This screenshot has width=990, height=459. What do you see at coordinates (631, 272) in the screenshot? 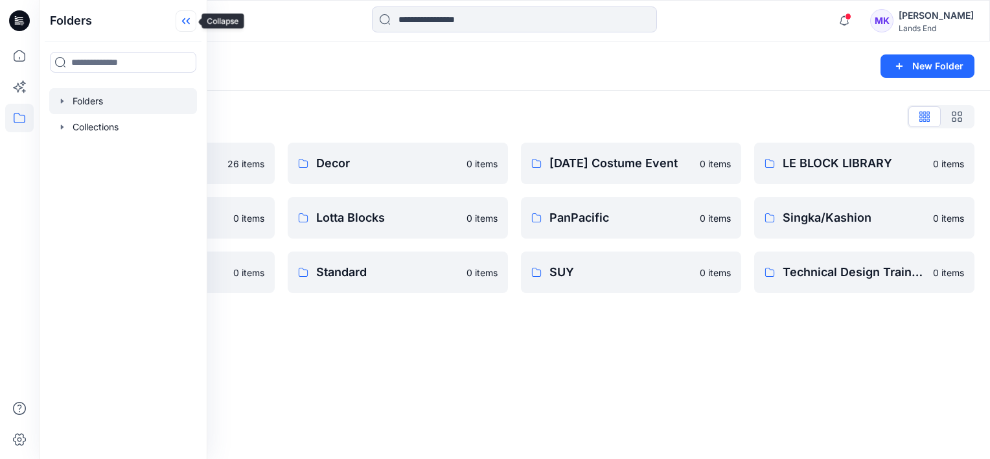
I see `a: SUY0 items` at bounding box center [631, 272].